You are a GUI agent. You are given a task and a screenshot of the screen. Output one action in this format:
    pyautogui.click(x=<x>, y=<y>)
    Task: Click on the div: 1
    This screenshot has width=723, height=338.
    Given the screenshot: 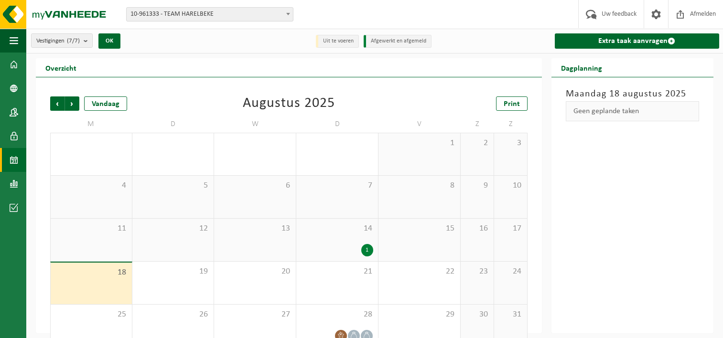 What is the action you would take?
    pyautogui.click(x=367, y=251)
    